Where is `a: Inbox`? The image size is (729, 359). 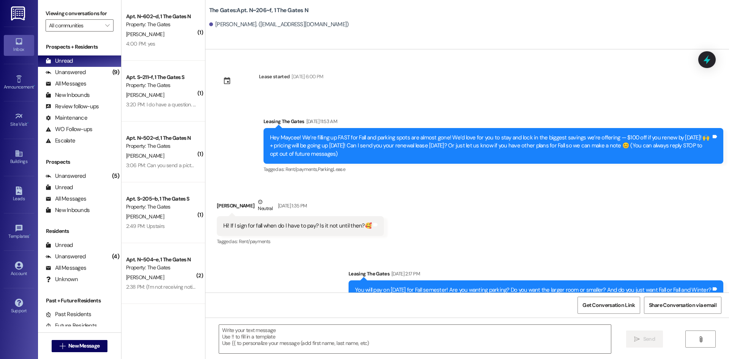 a: Inbox is located at coordinates (19, 45).